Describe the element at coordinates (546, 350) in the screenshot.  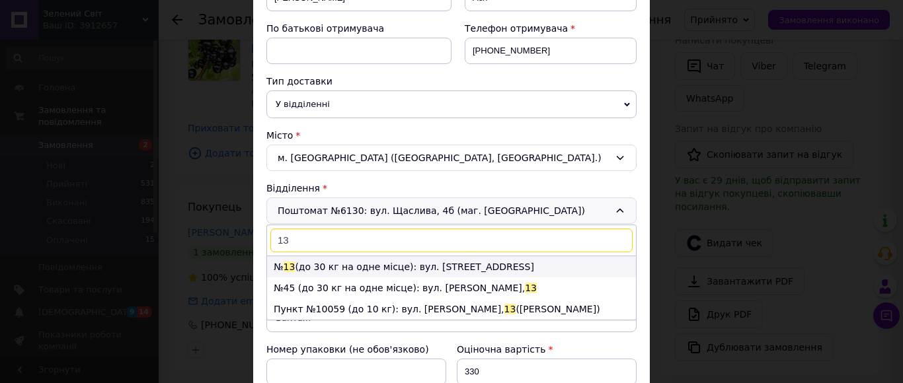
I see `div: Оціночна вартість` at that location.